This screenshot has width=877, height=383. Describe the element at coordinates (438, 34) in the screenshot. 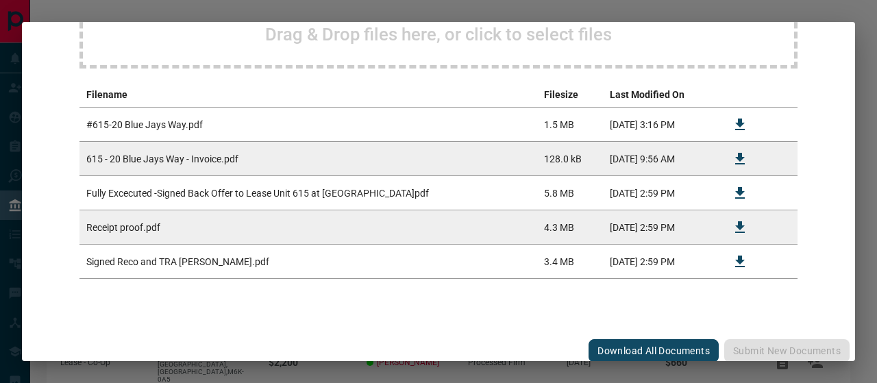

I see `h2: Drag & Drop files here, or click to select files` at that location.